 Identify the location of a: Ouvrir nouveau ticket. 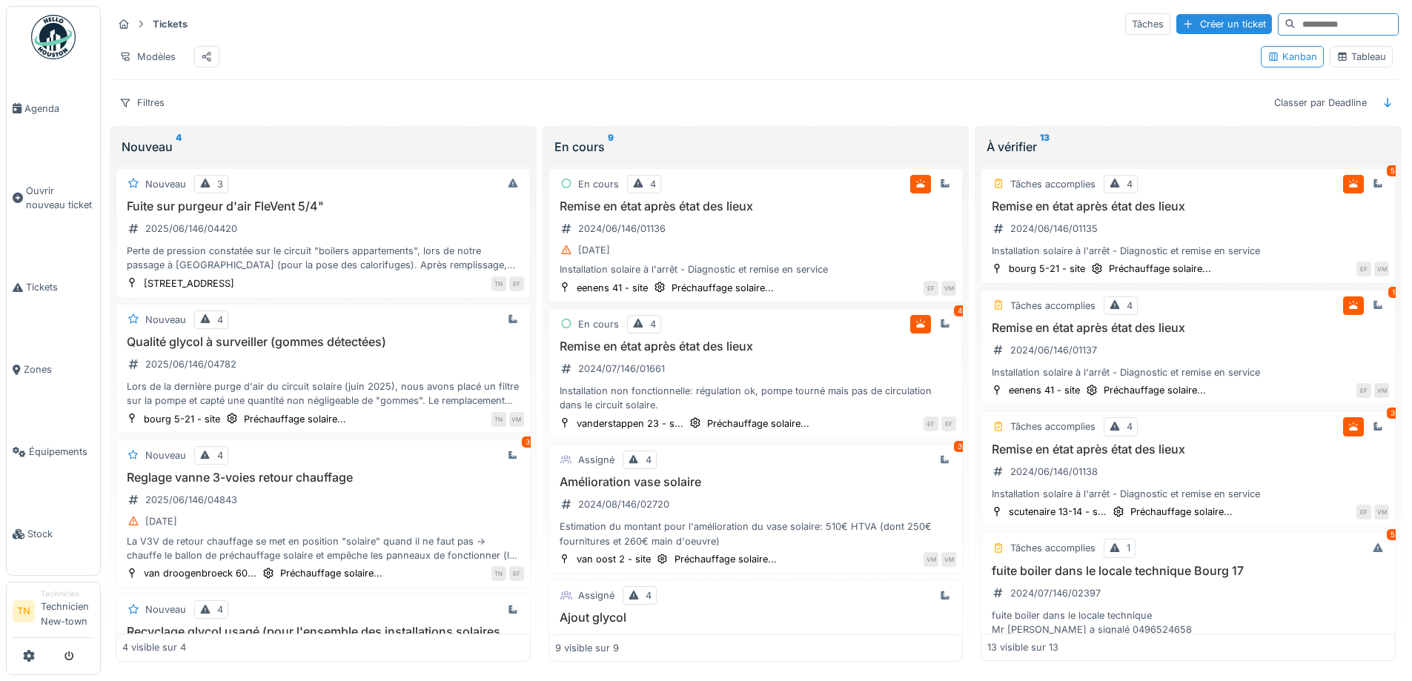
(53, 198).